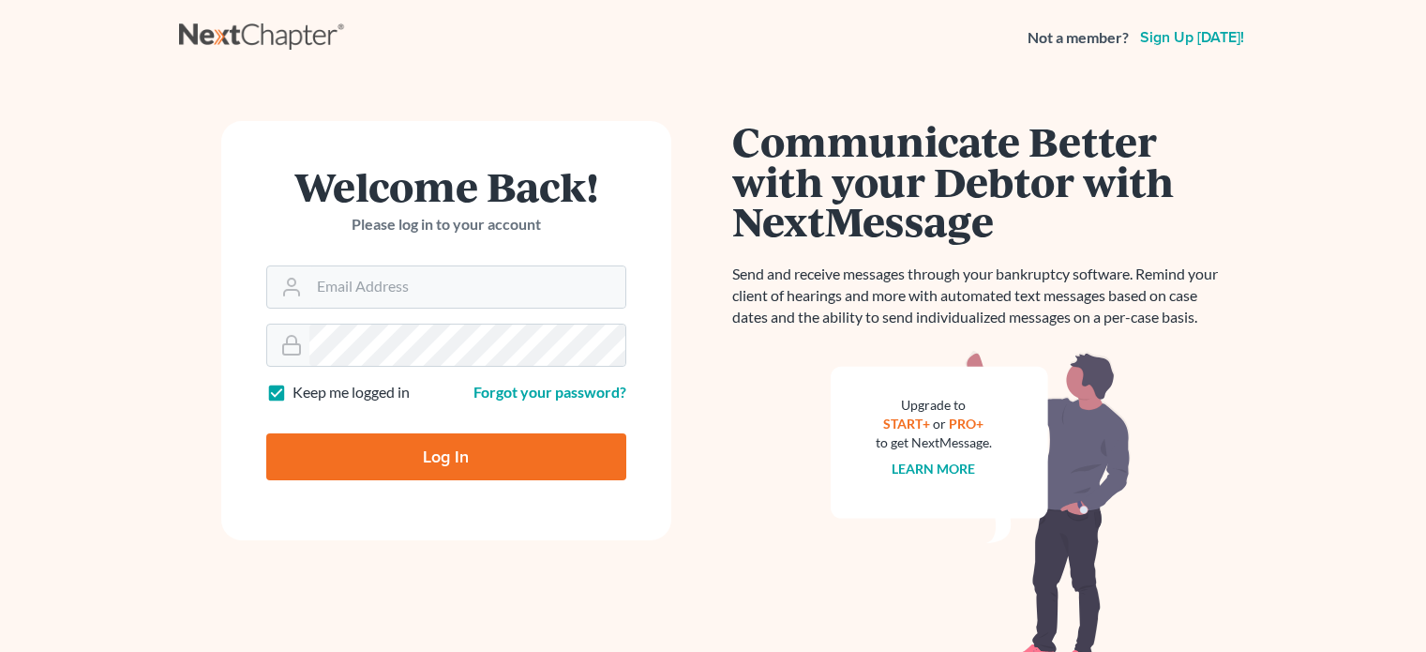 This screenshot has width=1426, height=652. What do you see at coordinates (981, 295) in the screenshot?
I see `p: Send and receive messages through your bankruptcy software. Remind your client of hearings and mo...` at bounding box center [981, 295].